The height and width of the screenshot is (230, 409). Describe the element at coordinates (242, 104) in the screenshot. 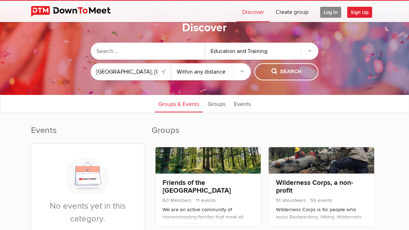

I see `a: Events` at that location.